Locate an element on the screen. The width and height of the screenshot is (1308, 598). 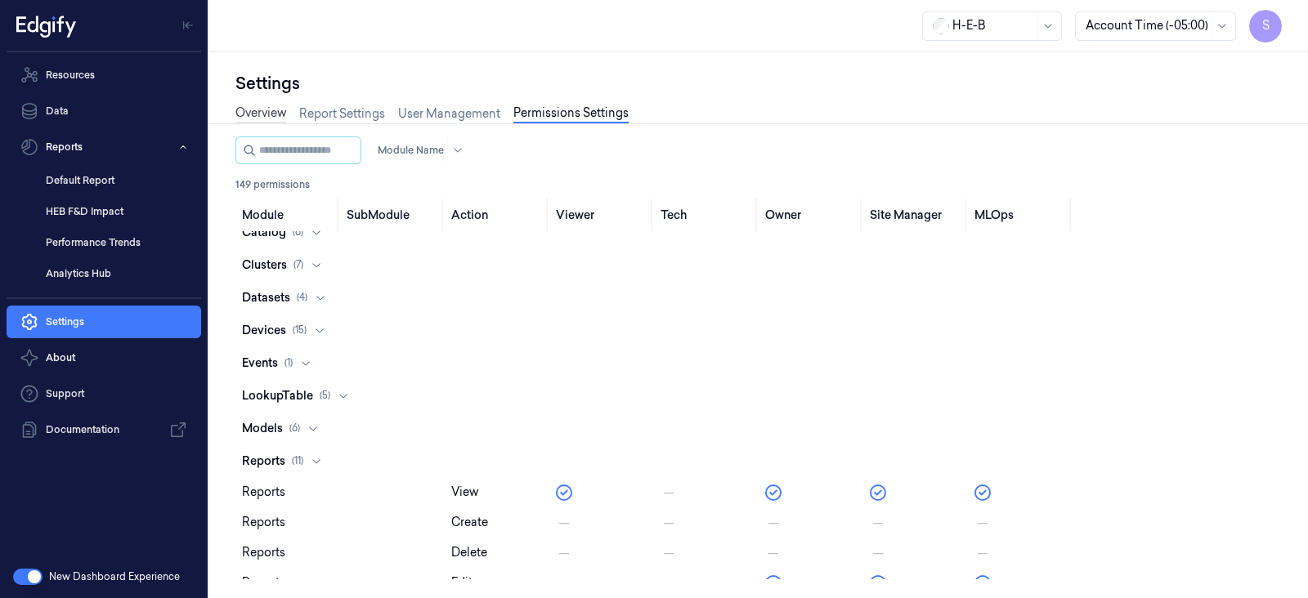
th: MLOps is located at coordinates (1020, 215).